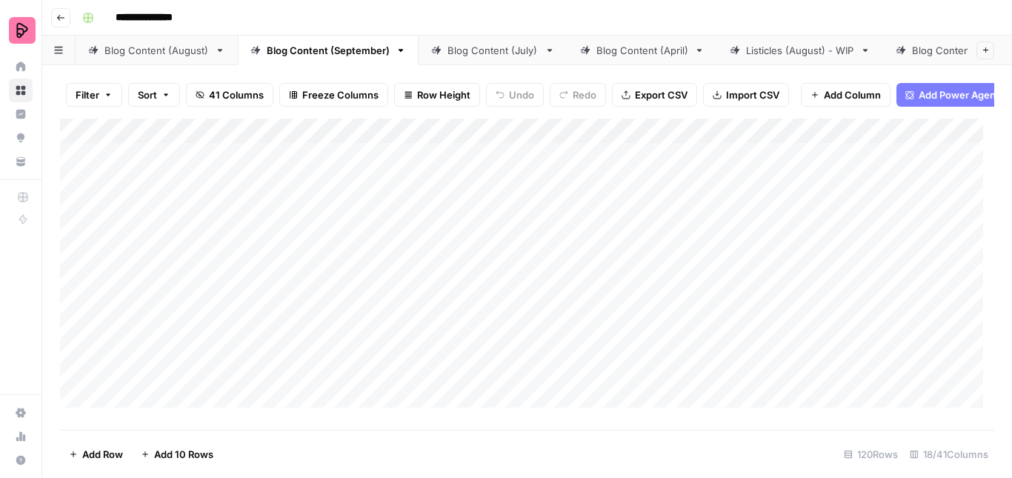 This screenshot has height=478, width=1012. What do you see at coordinates (21, 460) in the screenshot?
I see `button: Help + Support` at bounding box center [21, 460].